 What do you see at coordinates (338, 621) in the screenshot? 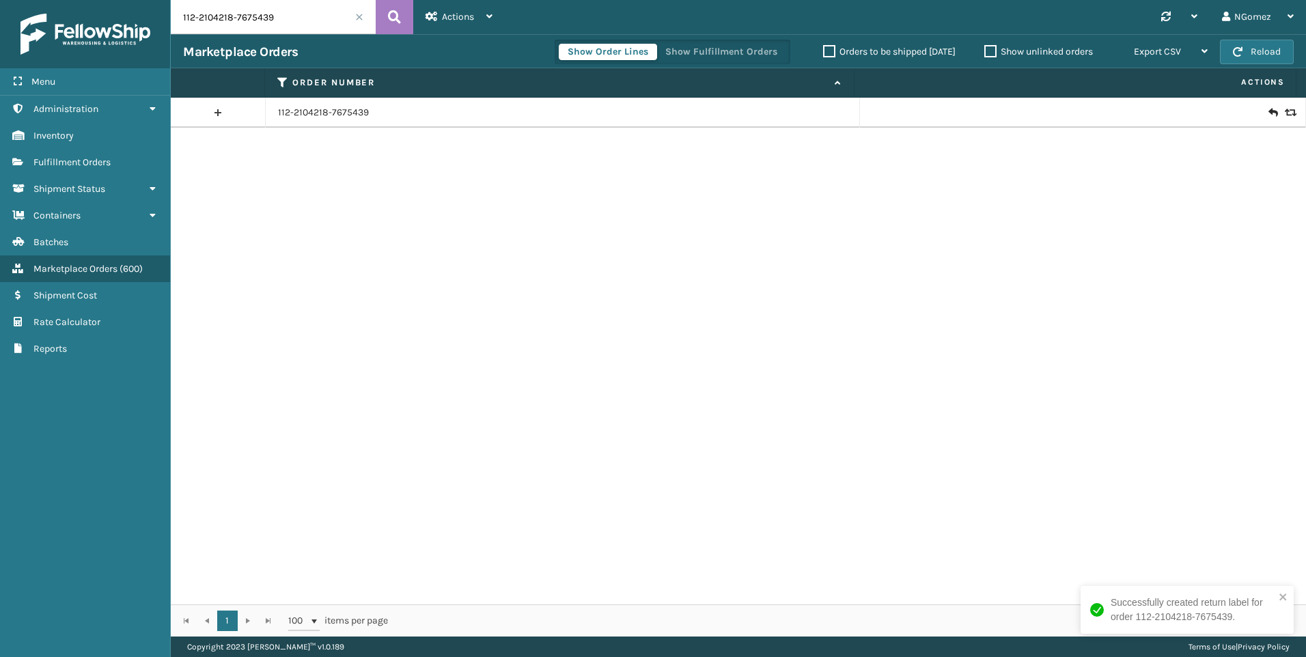
I see `span: items per page` at bounding box center [338, 621].